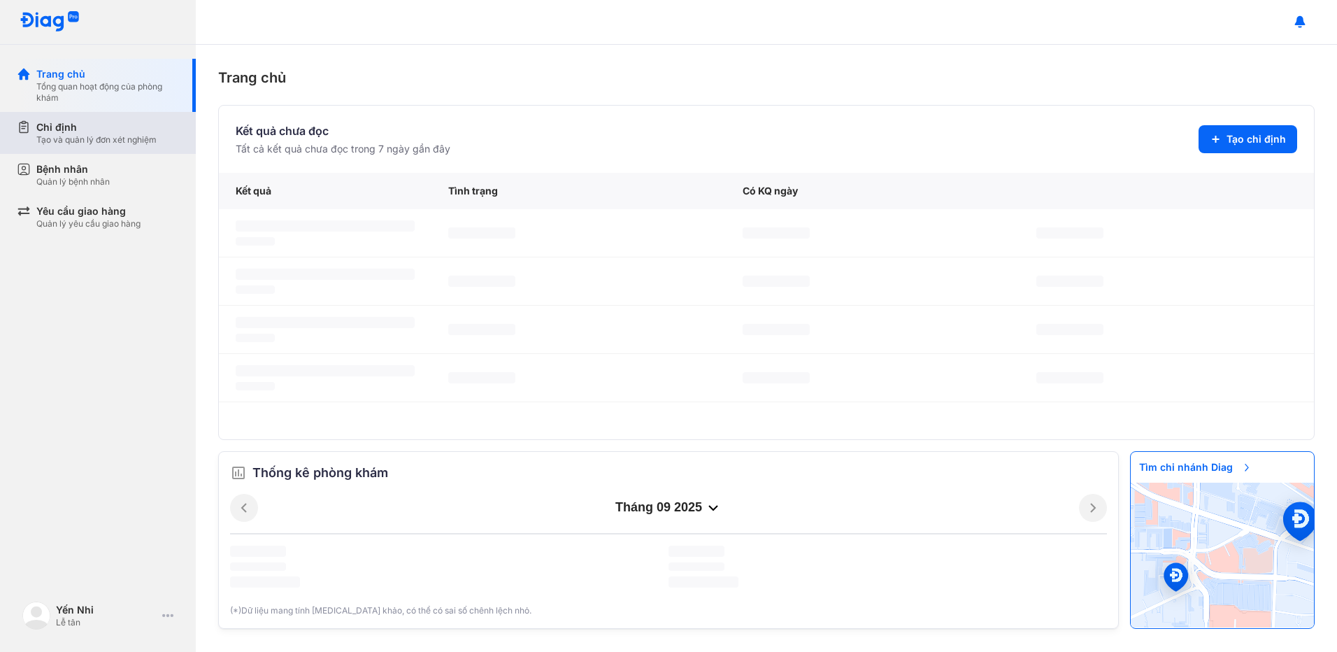 The width and height of the screenshot is (1337, 652). I want to click on div: Tất cả kết quả chưa đọc trong 7 ngày gần đây, so click(343, 149).